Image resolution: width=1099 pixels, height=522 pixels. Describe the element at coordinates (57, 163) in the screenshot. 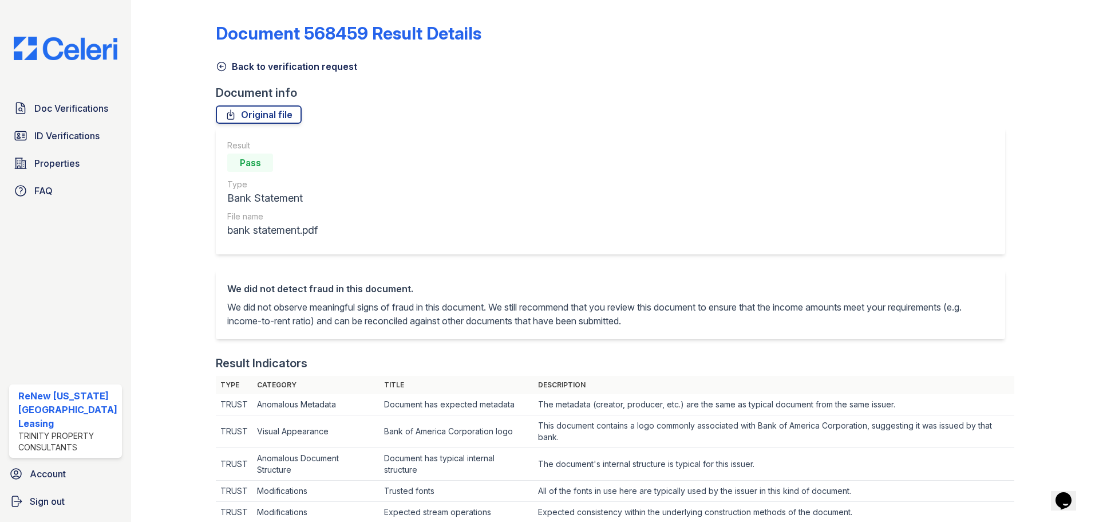

I see `span: Properties` at that location.